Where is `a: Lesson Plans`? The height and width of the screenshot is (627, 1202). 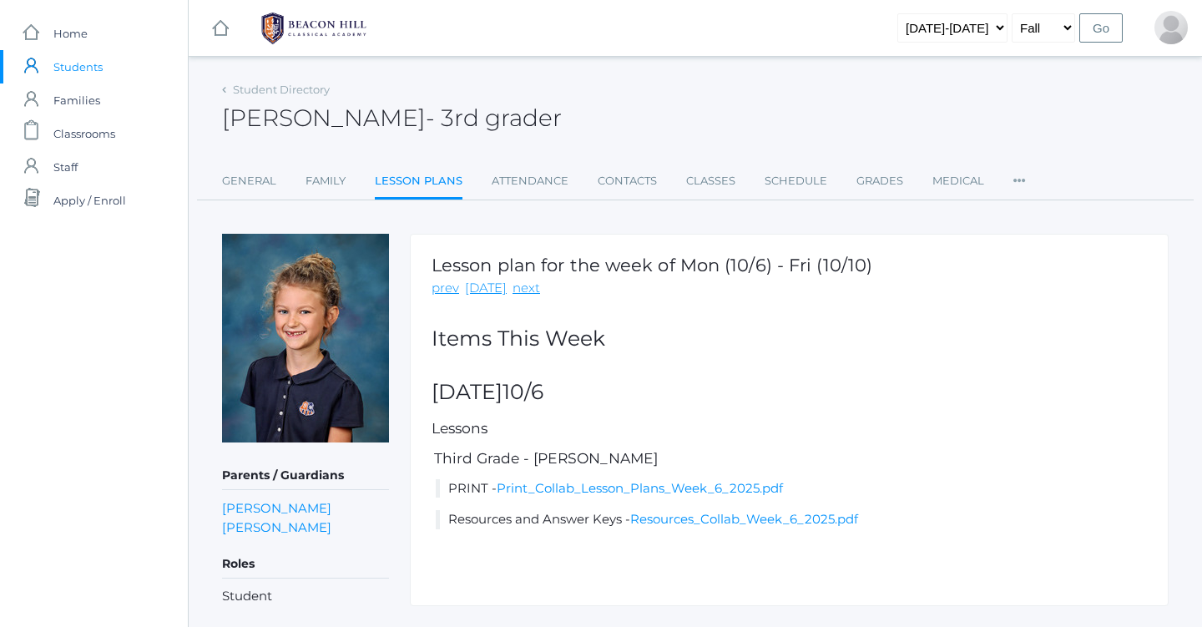 a: Lesson Plans is located at coordinates (418, 182).